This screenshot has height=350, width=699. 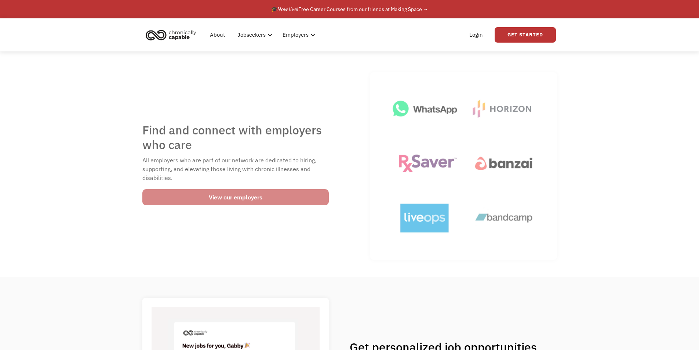 I want to click on a: Login, so click(x=476, y=35).